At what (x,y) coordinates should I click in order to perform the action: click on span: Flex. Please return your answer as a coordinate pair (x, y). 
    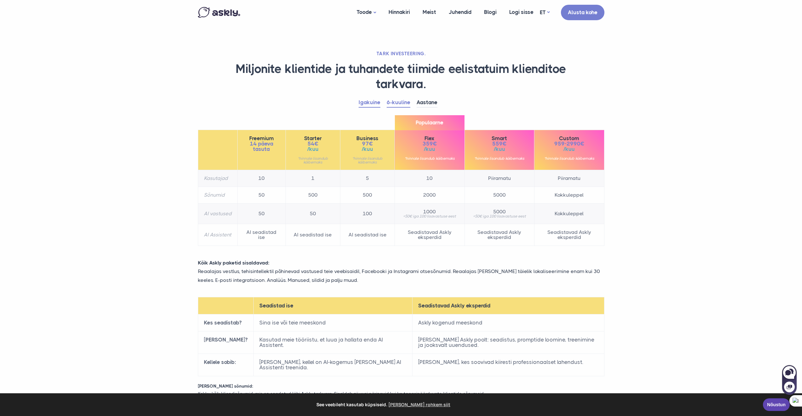
    Looking at the image, I should click on (430, 138).